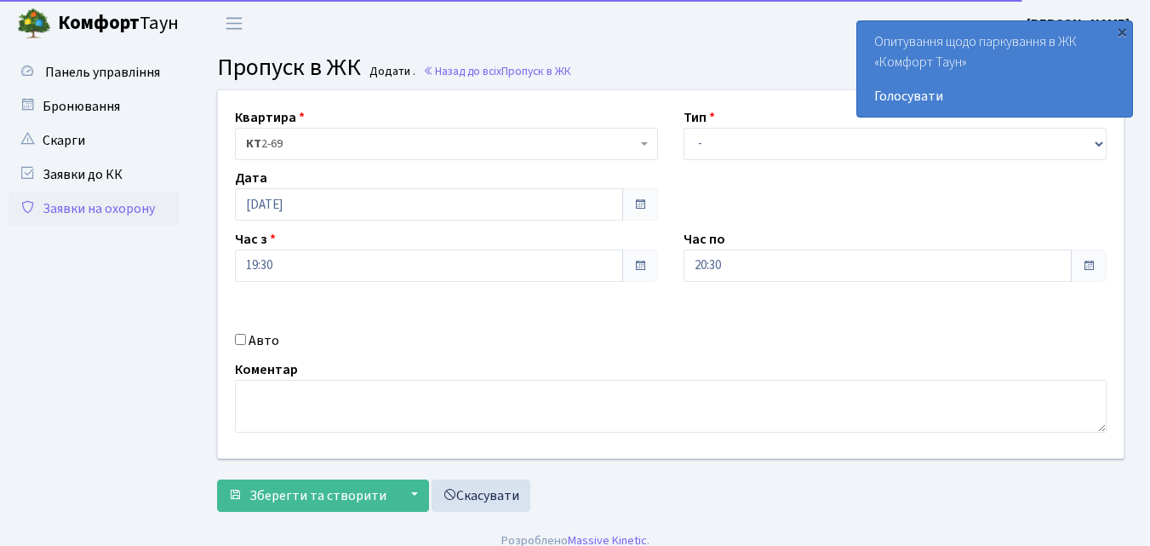  I want to click on small: Додати ., so click(391, 71).